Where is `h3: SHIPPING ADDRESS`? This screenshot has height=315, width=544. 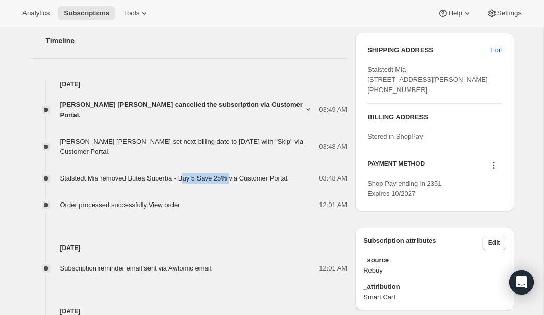 h3: SHIPPING ADDRESS is located at coordinates (429, 50).